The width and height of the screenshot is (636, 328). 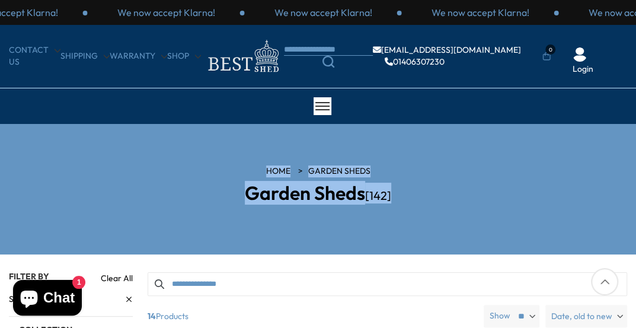 What do you see at coordinates (184, 56) in the screenshot?
I see `a: Shop` at bounding box center [184, 56].